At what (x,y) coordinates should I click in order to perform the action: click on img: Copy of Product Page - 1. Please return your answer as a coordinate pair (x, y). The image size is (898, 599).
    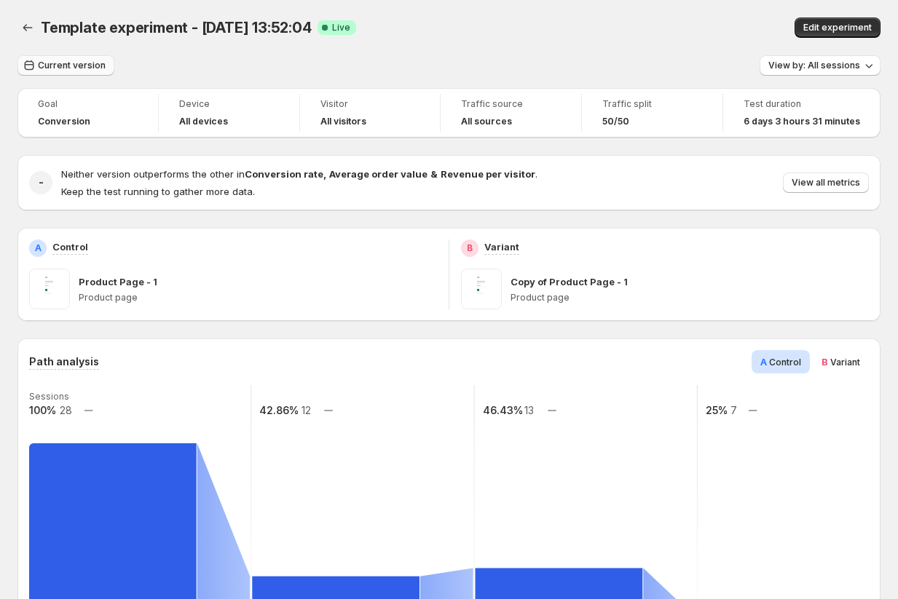
    Looking at the image, I should click on (481, 289).